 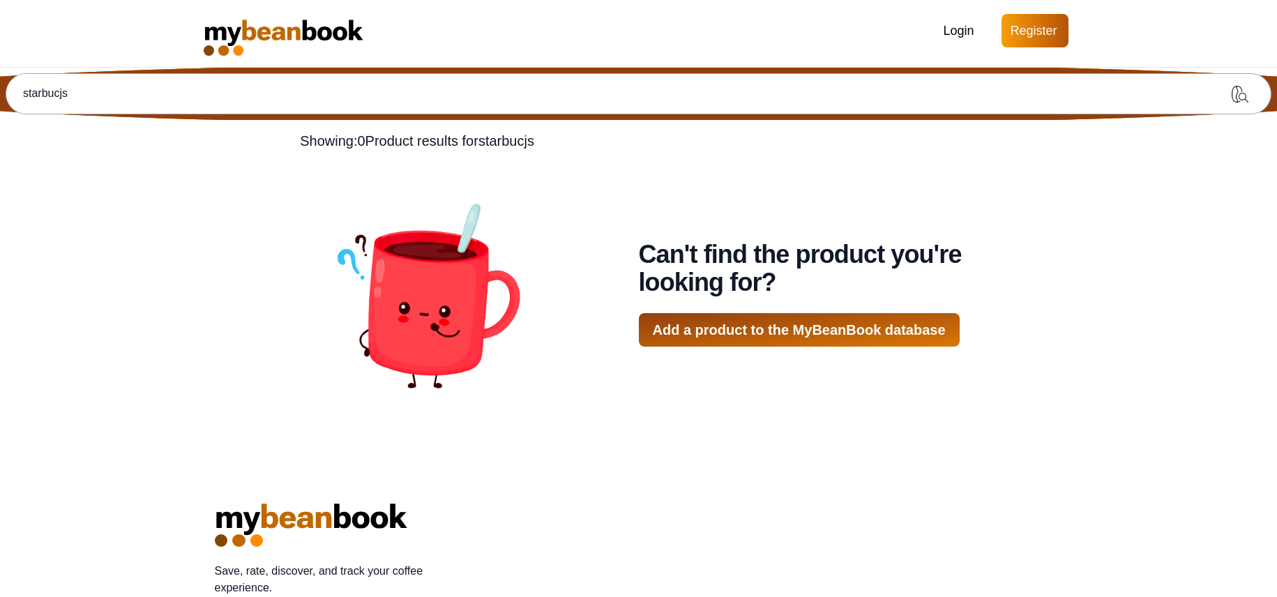 What do you see at coordinates (506, 141) in the screenshot?
I see `b: starbucjs` at bounding box center [506, 141].